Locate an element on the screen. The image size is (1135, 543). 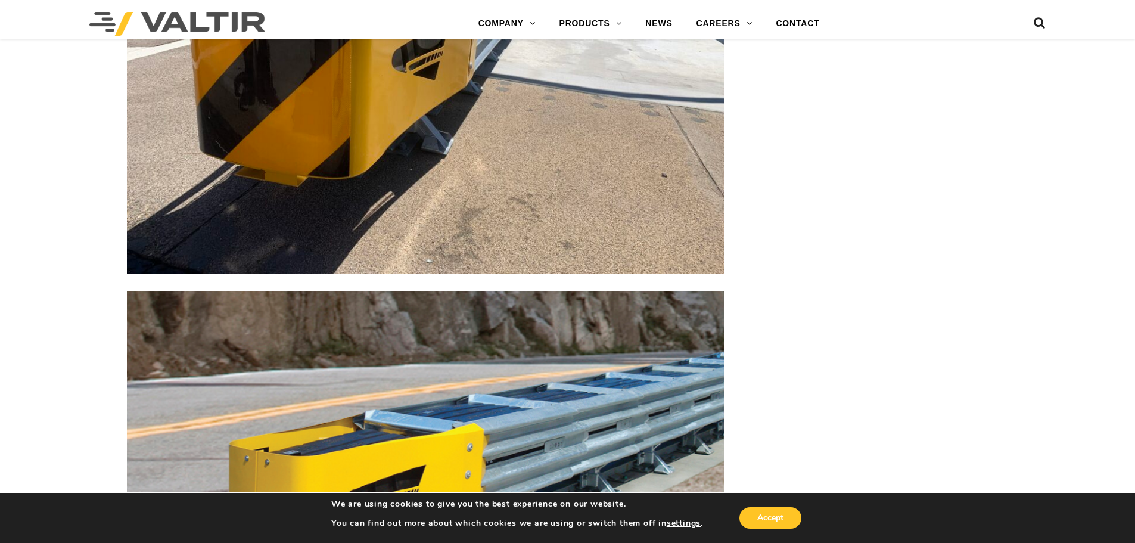
p: You can find out more about which cookies we are using or switch them off in . is located at coordinates (517, 523).